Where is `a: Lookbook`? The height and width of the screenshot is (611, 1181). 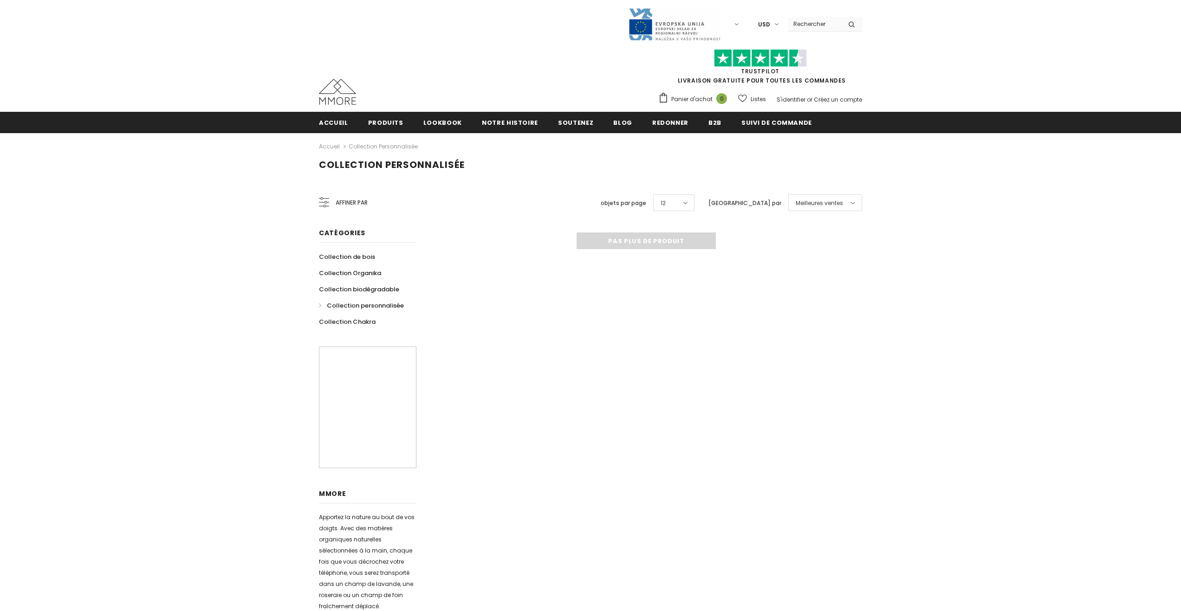 a: Lookbook is located at coordinates (442, 122).